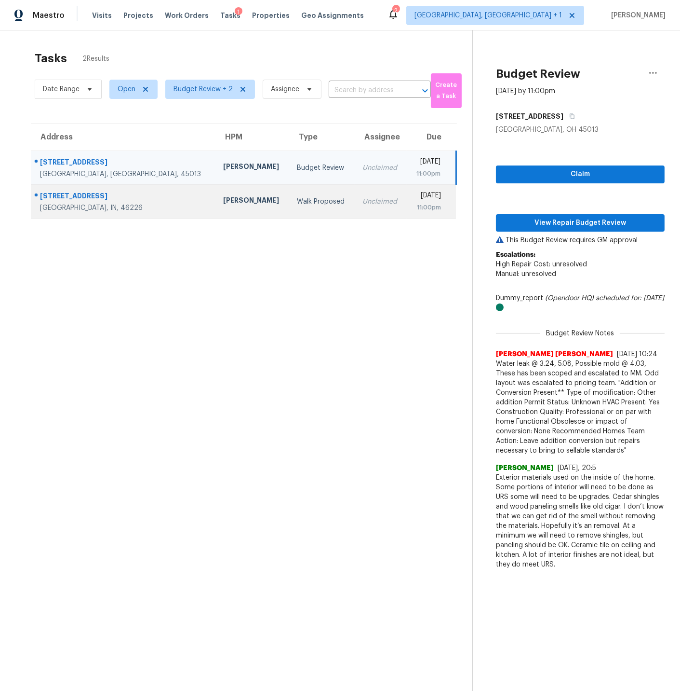 The width and height of the screenshot is (680, 691). What do you see at coordinates (396, 11) in the screenshot?
I see `div: 2` at bounding box center [396, 11].